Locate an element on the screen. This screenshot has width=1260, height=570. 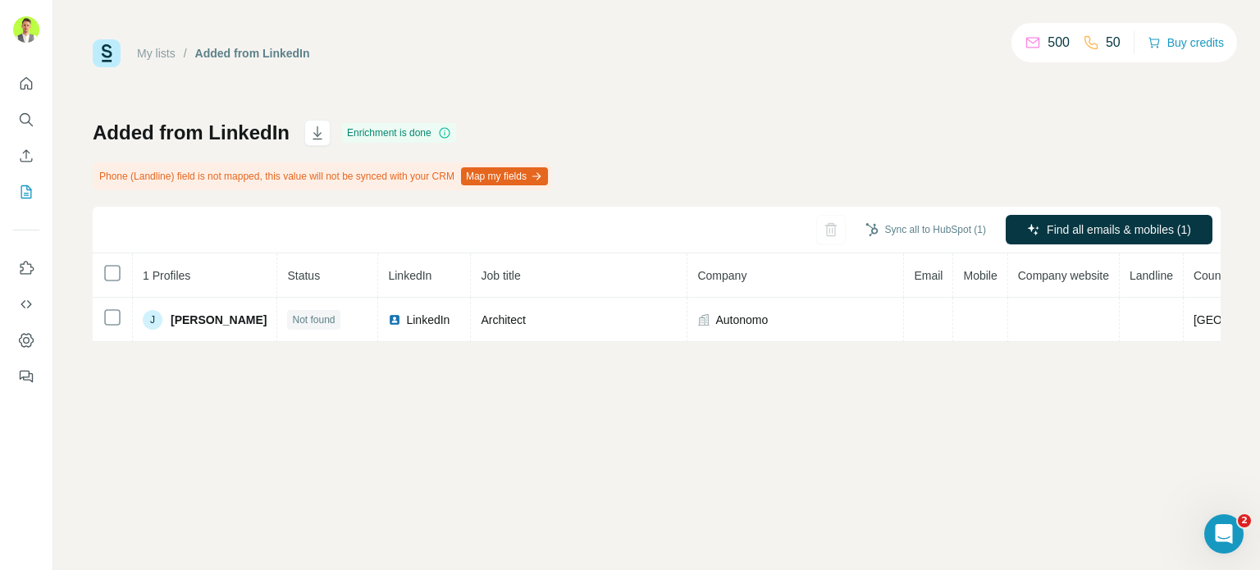
span: Mobile is located at coordinates (979, 276).